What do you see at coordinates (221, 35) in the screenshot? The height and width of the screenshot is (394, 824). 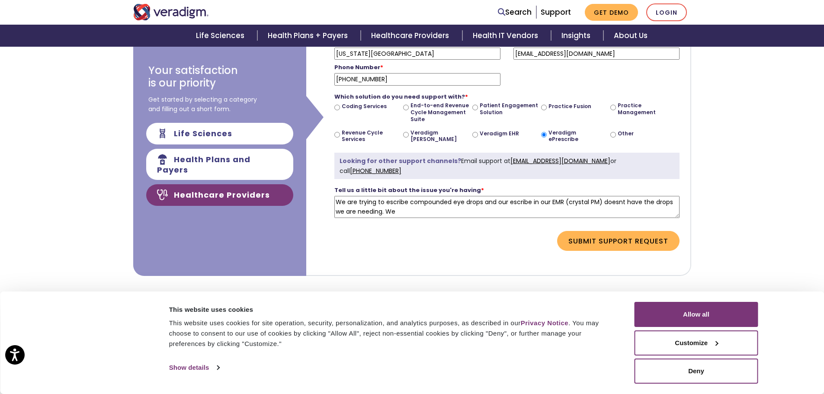 I see `a: Life Sciences` at bounding box center [221, 35].